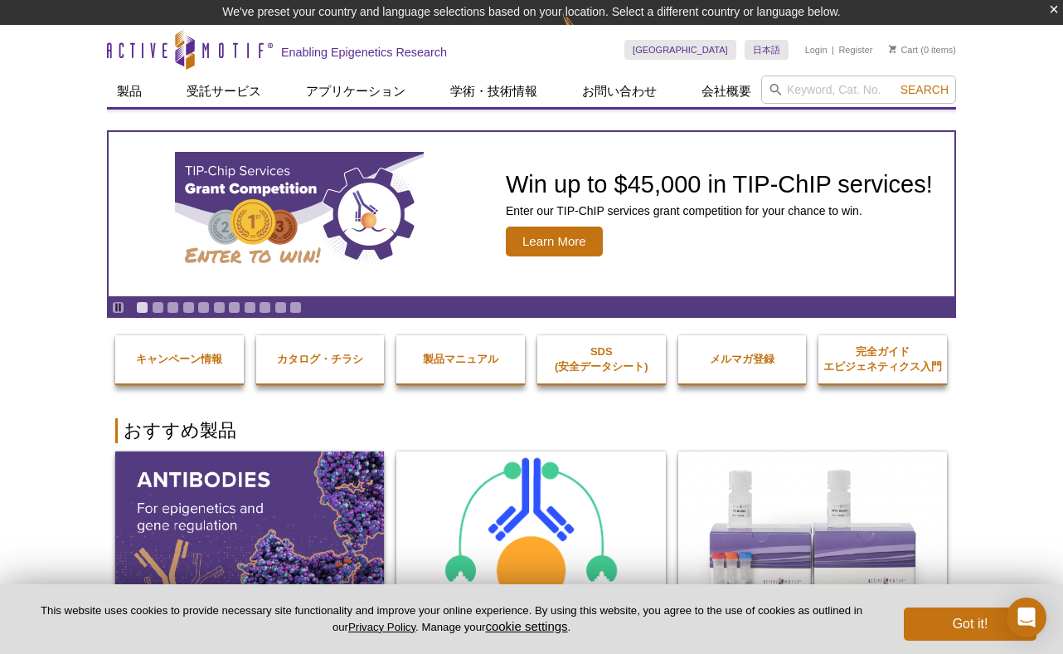 The width and height of the screenshot is (1063, 654). I want to click on a: Cart, so click(903, 50).